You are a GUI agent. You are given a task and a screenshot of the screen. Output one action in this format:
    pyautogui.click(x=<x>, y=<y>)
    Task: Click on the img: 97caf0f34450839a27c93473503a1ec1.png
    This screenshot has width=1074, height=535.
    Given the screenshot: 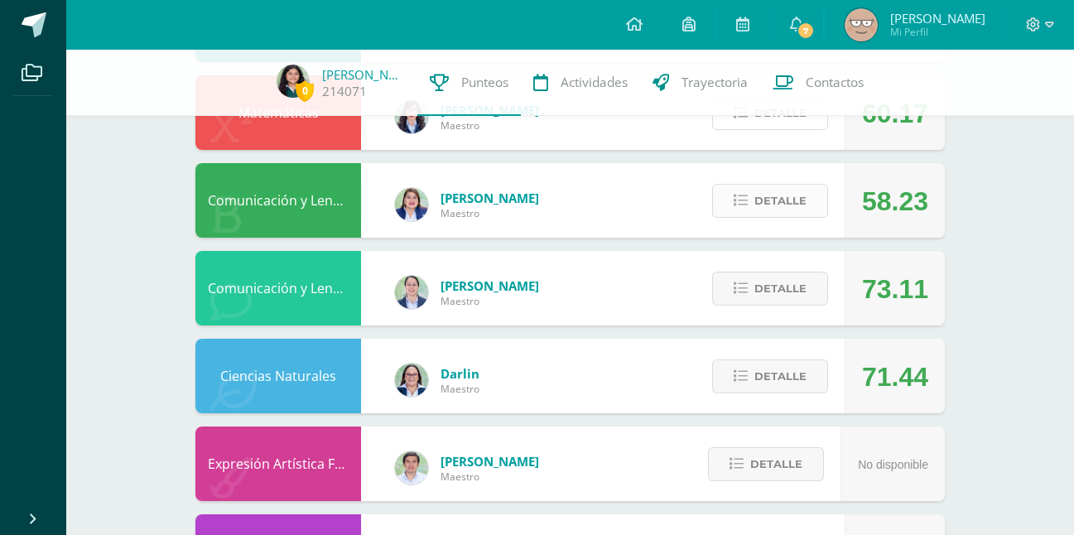 What is the action you would take?
    pyautogui.click(x=412, y=205)
    